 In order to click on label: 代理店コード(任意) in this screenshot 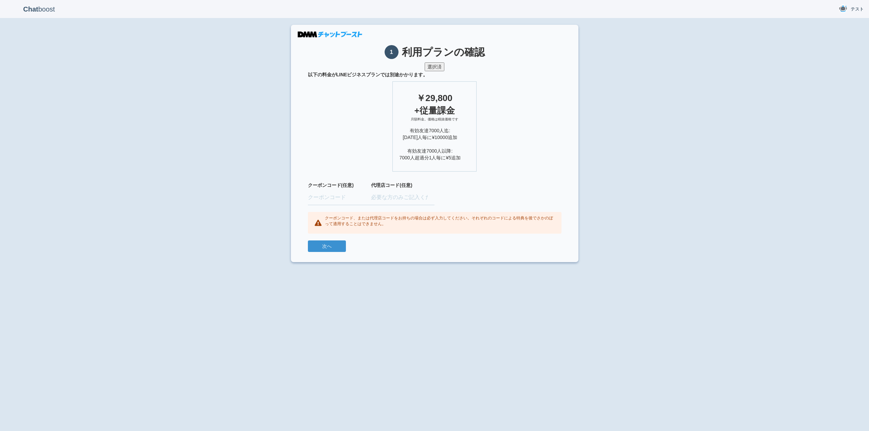, I will do `click(403, 185)`.